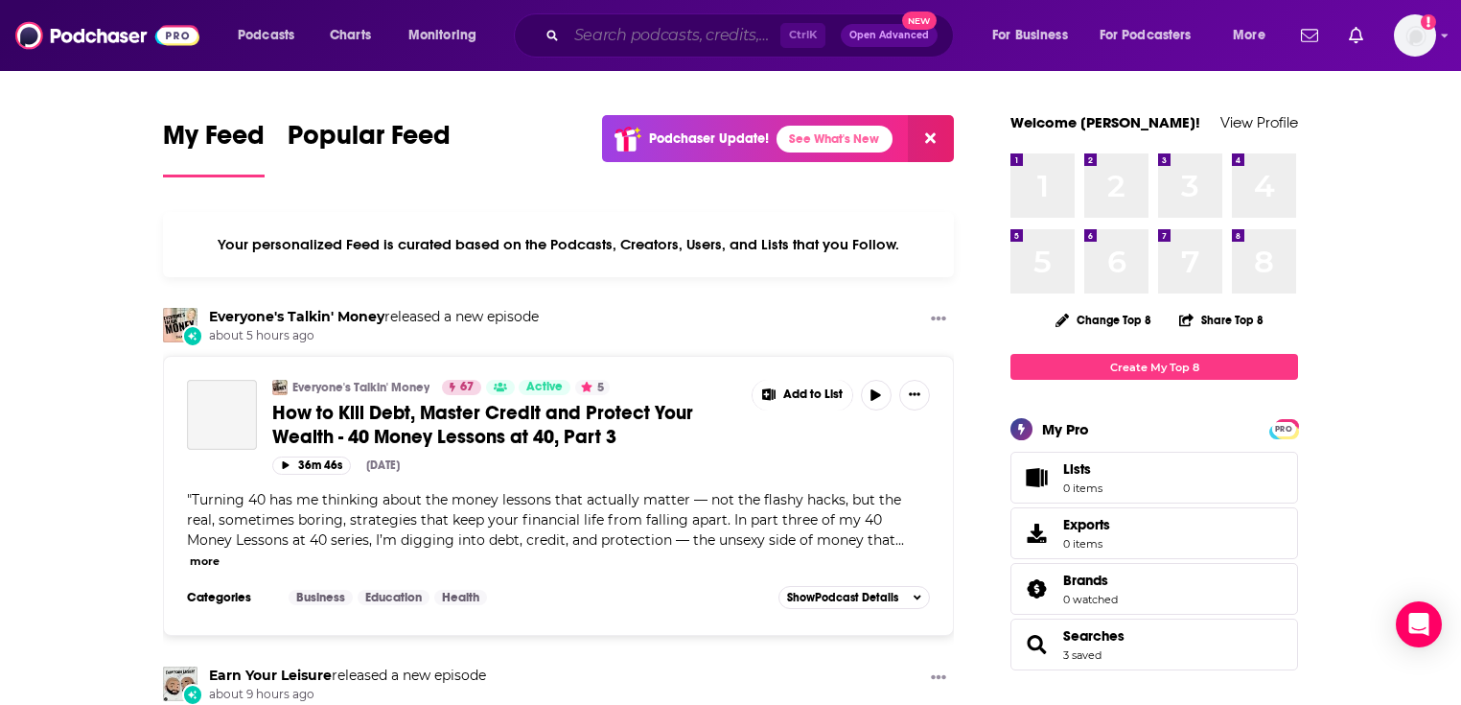 This screenshot has height=705, width=1461. Describe the element at coordinates (545, 387) in the screenshot. I see `a: Active` at that location.